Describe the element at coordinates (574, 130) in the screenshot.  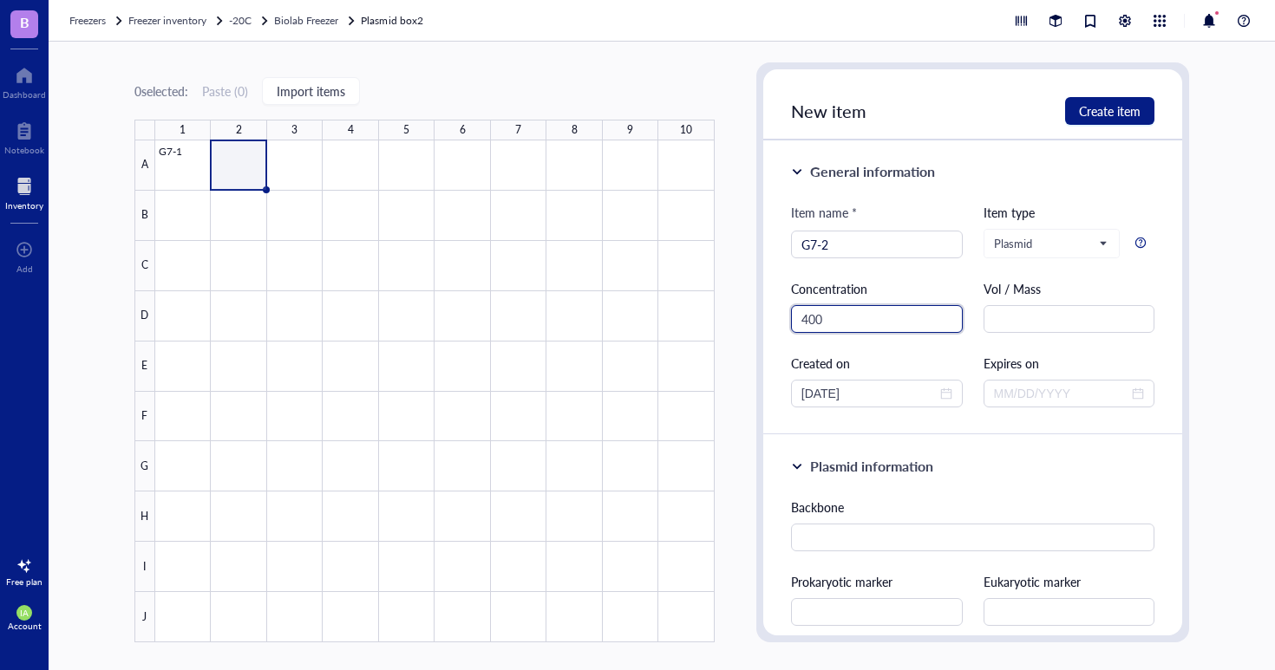
I see `div: 8` at that location.